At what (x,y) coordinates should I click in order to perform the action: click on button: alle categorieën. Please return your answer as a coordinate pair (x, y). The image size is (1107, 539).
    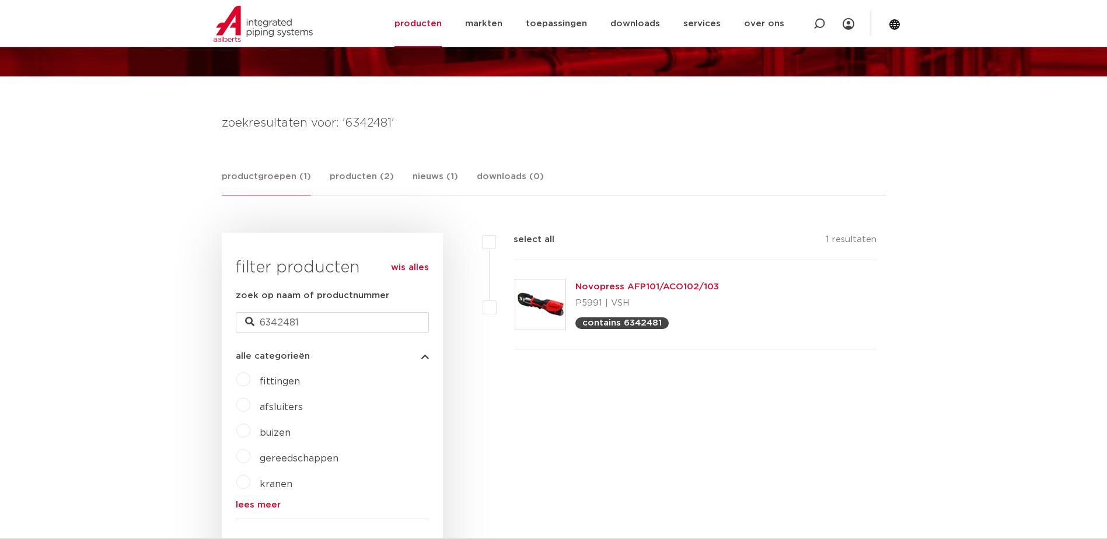
    Looking at the image, I should click on (332, 356).